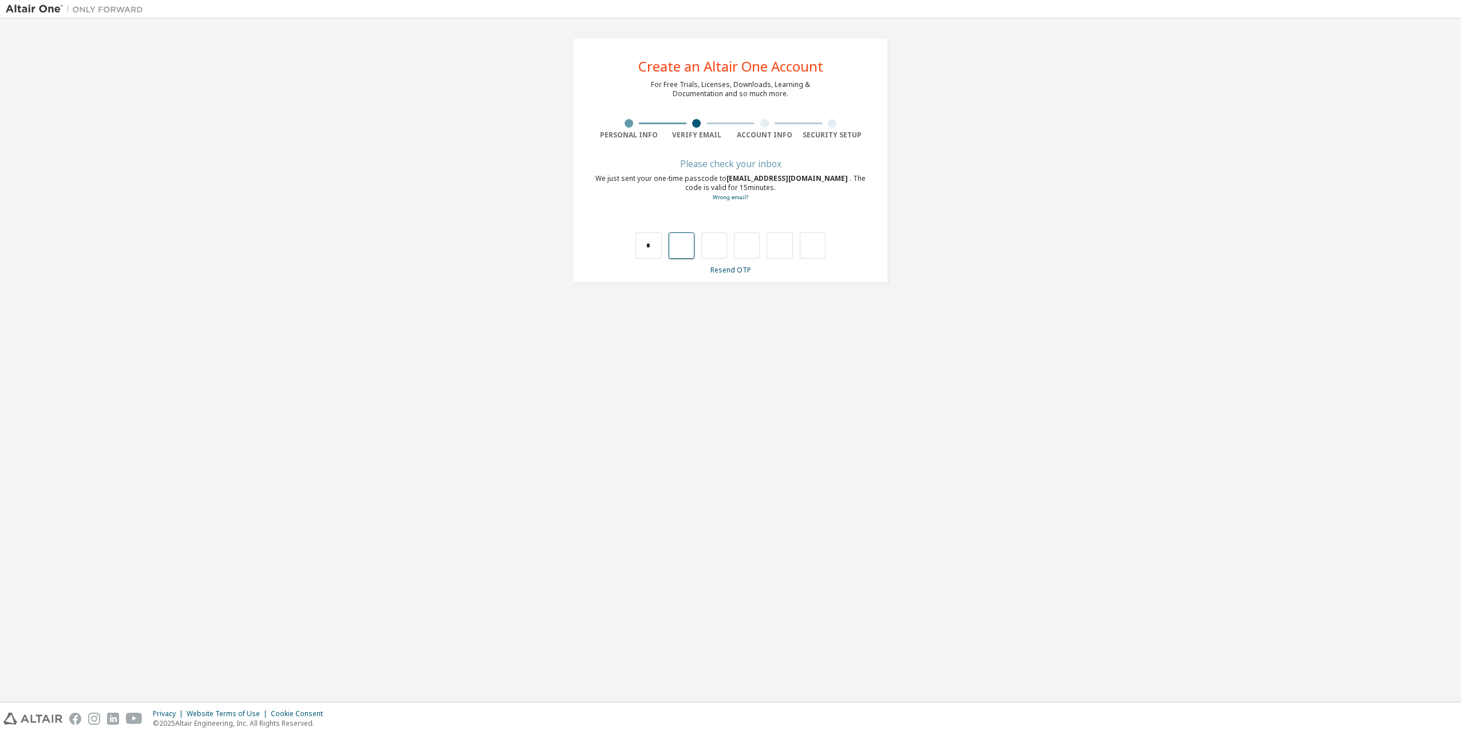 This screenshot has width=1461, height=735. I want to click on img: facebook.svg, so click(75, 718).